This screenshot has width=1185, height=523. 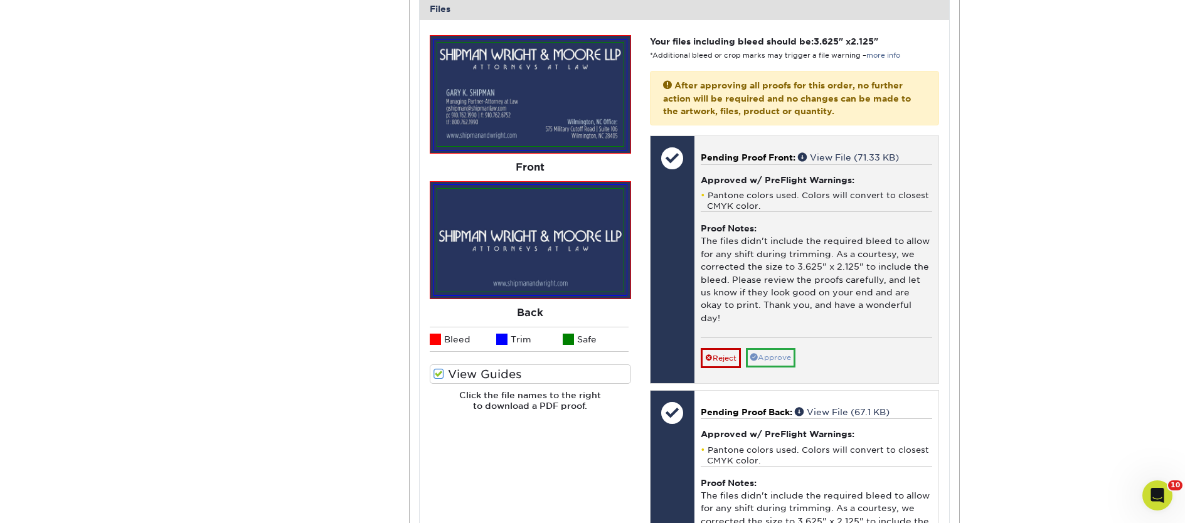 I want to click on h6: Click the file names to the right to download a PDF proof., so click(x=530, y=405).